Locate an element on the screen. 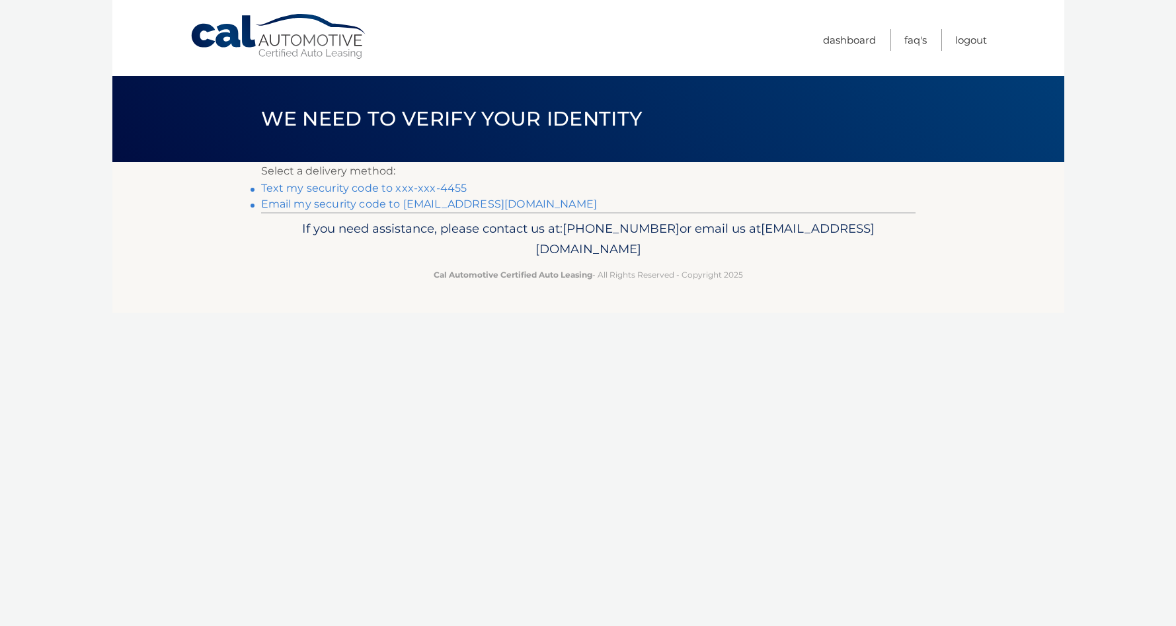 The width and height of the screenshot is (1176, 626). strong: Cal Automotive Certified Auto Leasing is located at coordinates (513, 274).